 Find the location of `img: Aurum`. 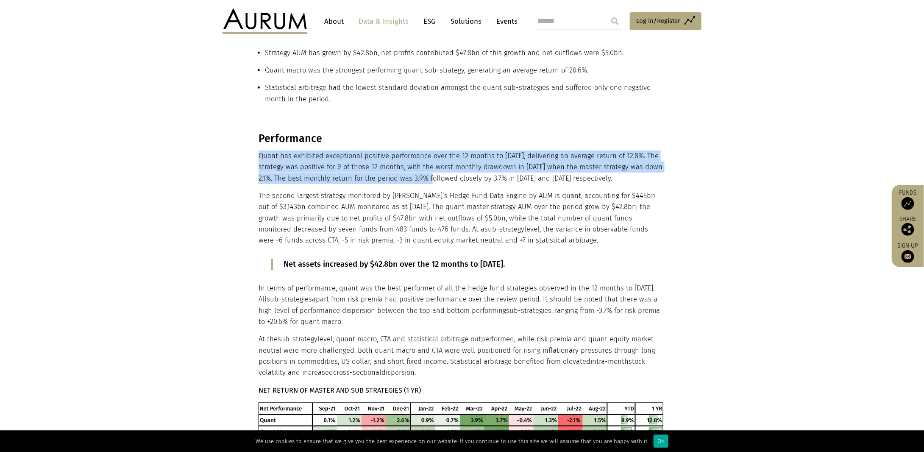

img: Aurum is located at coordinates (265, 21).